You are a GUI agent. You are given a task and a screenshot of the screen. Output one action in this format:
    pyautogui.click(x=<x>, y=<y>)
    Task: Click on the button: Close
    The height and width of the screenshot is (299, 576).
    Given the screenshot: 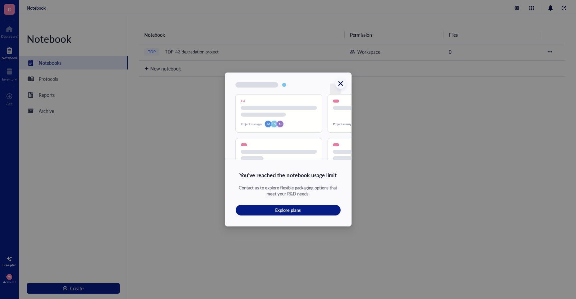 What is the action you would take?
    pyautogui.click(x=336, y=89)
    